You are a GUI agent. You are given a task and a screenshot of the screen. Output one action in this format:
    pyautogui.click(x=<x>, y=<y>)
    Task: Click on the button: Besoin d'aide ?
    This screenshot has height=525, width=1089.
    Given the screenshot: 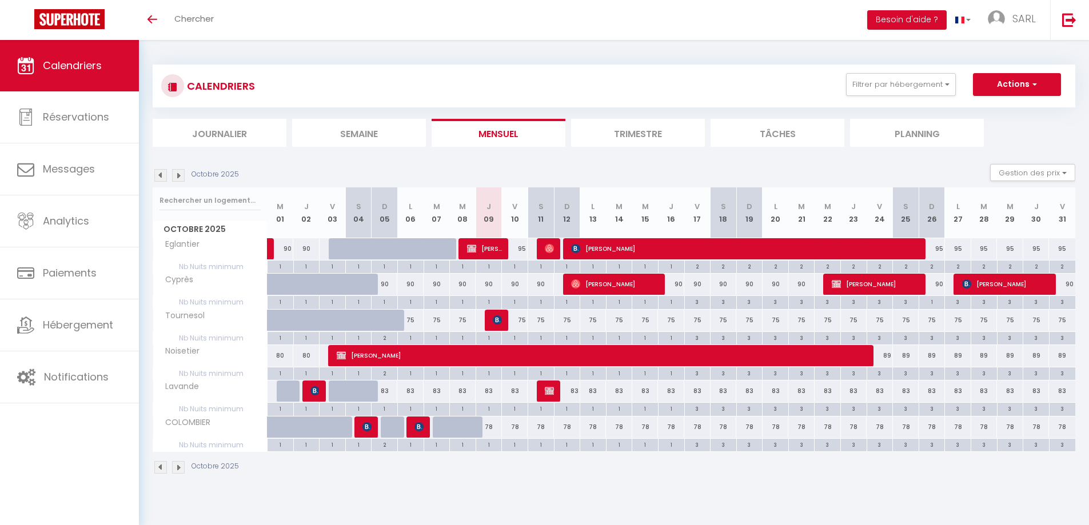 What is the action you would take?
    pyautogui.click(x=906, y=20)
    